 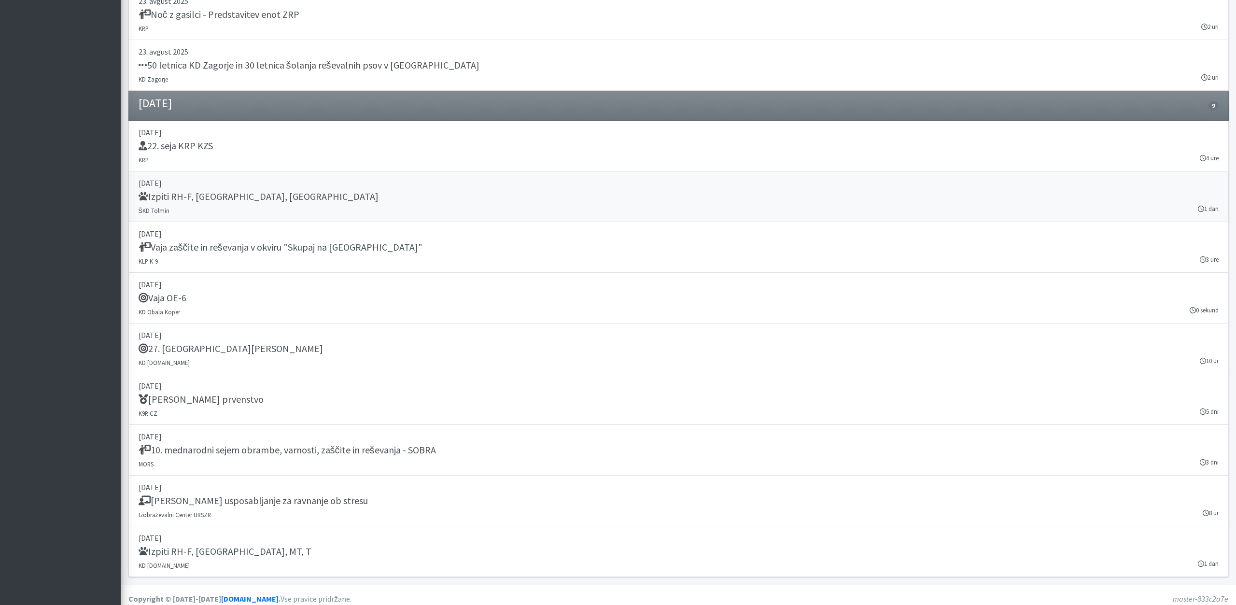 What do you see at coordinates (148, 413) in the screenshot?
I see `small: K9R CZ` at bounding box center [148, 413].